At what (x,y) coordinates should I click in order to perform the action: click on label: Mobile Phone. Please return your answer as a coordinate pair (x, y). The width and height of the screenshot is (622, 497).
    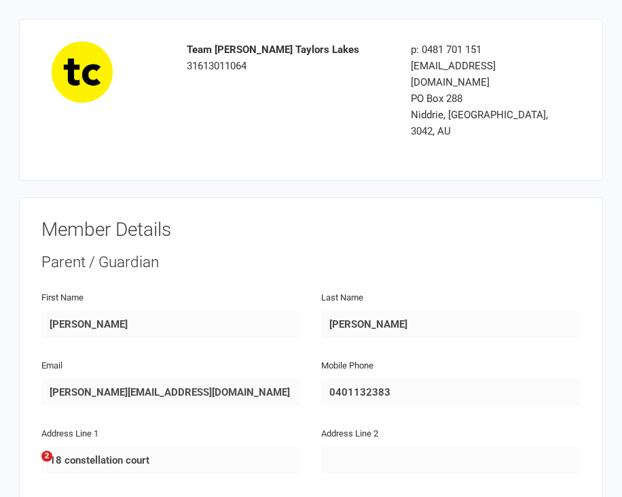
    Looking at the image, I should click on (347, 366).